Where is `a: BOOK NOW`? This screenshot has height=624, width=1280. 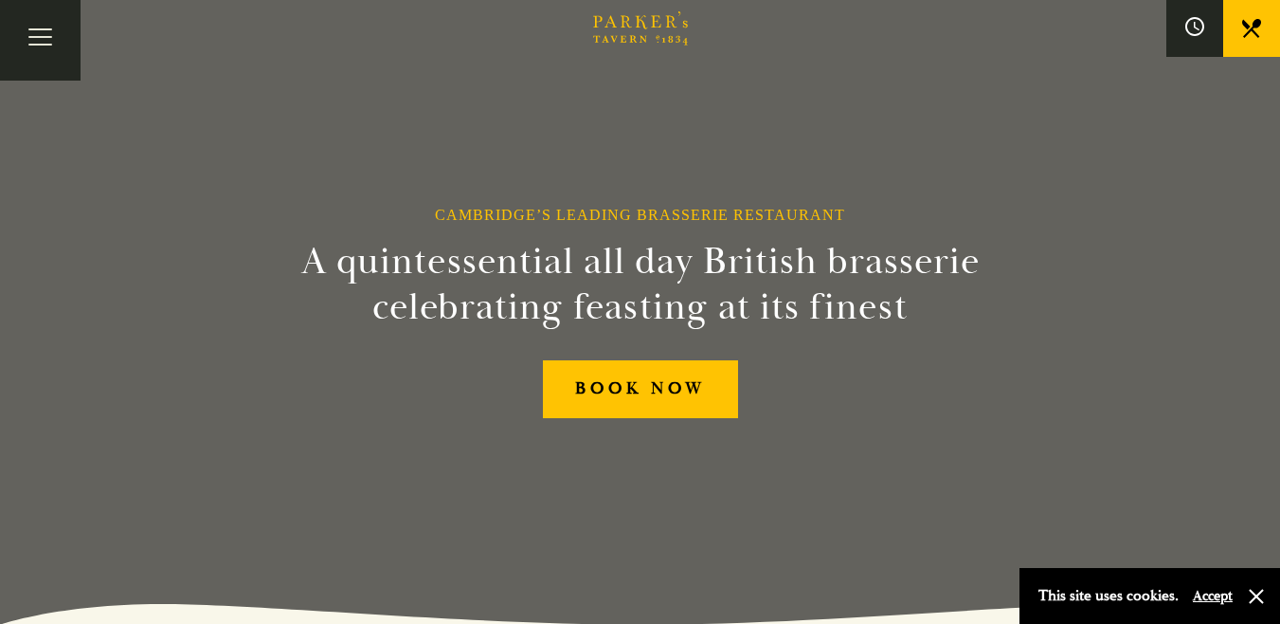
a: BOOK NOW is located at coordinates (641, 389).